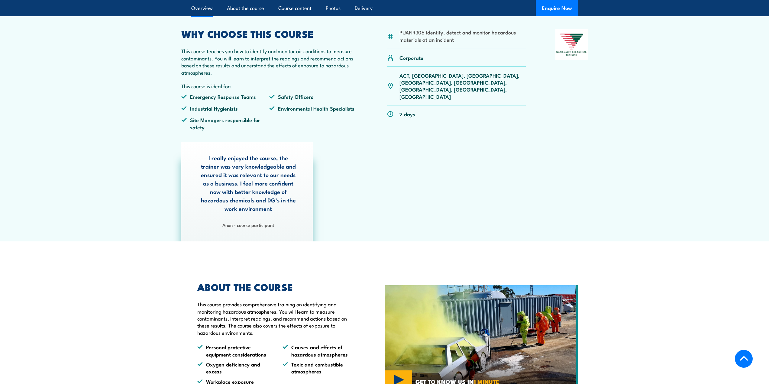 Image resolution: width=769 pixels, height=384 pixels. Describe the element at coordinates (235, 351) in the screenshot. I see `li: Personal protective equipment considerations` at that location.